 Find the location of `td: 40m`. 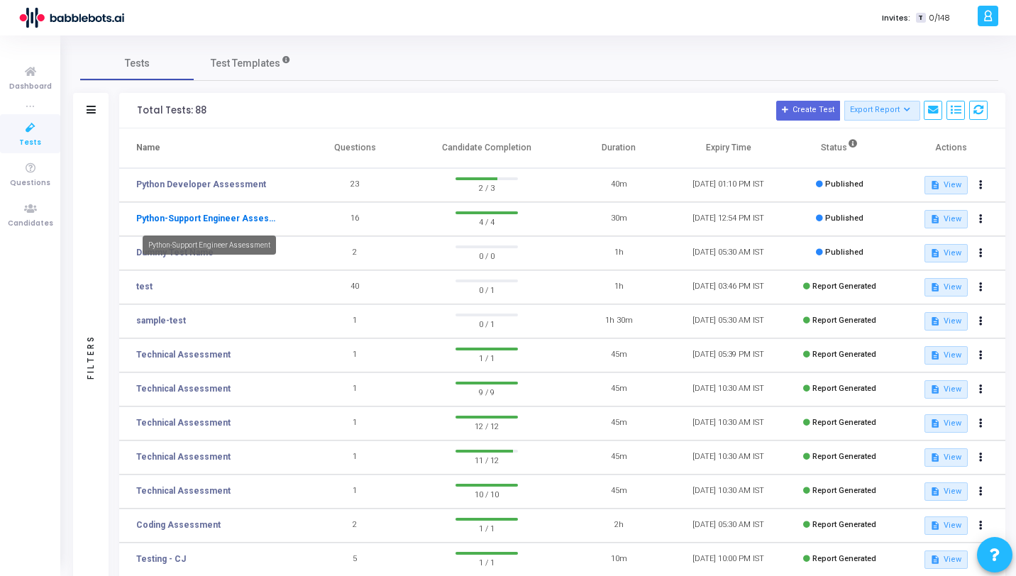

td: 40m is located at coordinates (619, 185).